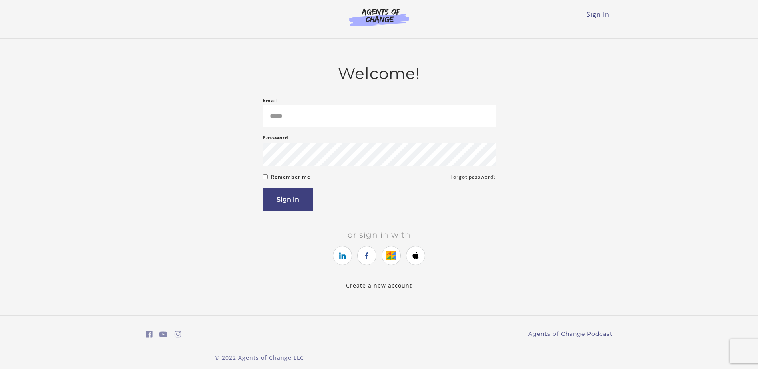  What do you see at coordinates (379, 74) in the screenshot?
I see `h2: Welcome!` at bounding box center [379, 74].